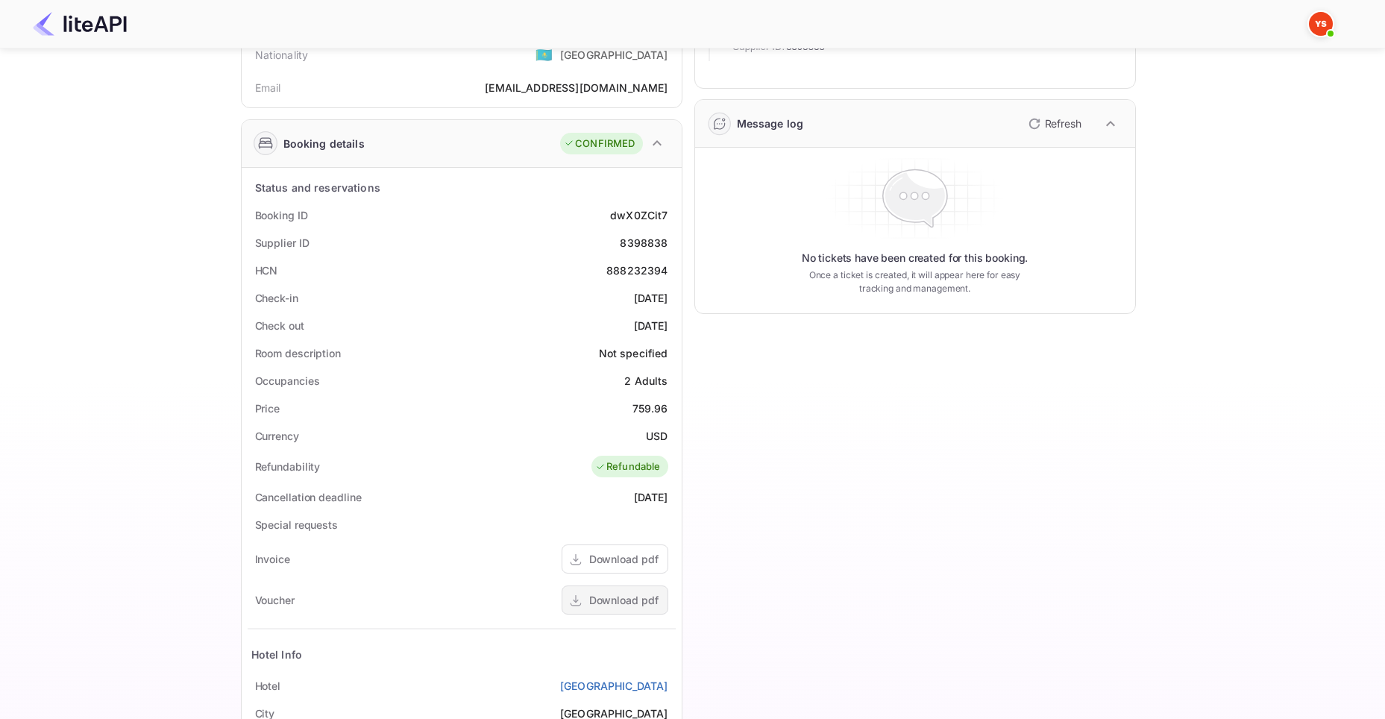 Image resolution: width=1385 pixels, height=719 pixels. What do you see at coordinates (915, 282) in the screenshot?
I see `p: Once a ticket is created, it will appear here for easy tracking and management.` at bounding box center [915, 282].